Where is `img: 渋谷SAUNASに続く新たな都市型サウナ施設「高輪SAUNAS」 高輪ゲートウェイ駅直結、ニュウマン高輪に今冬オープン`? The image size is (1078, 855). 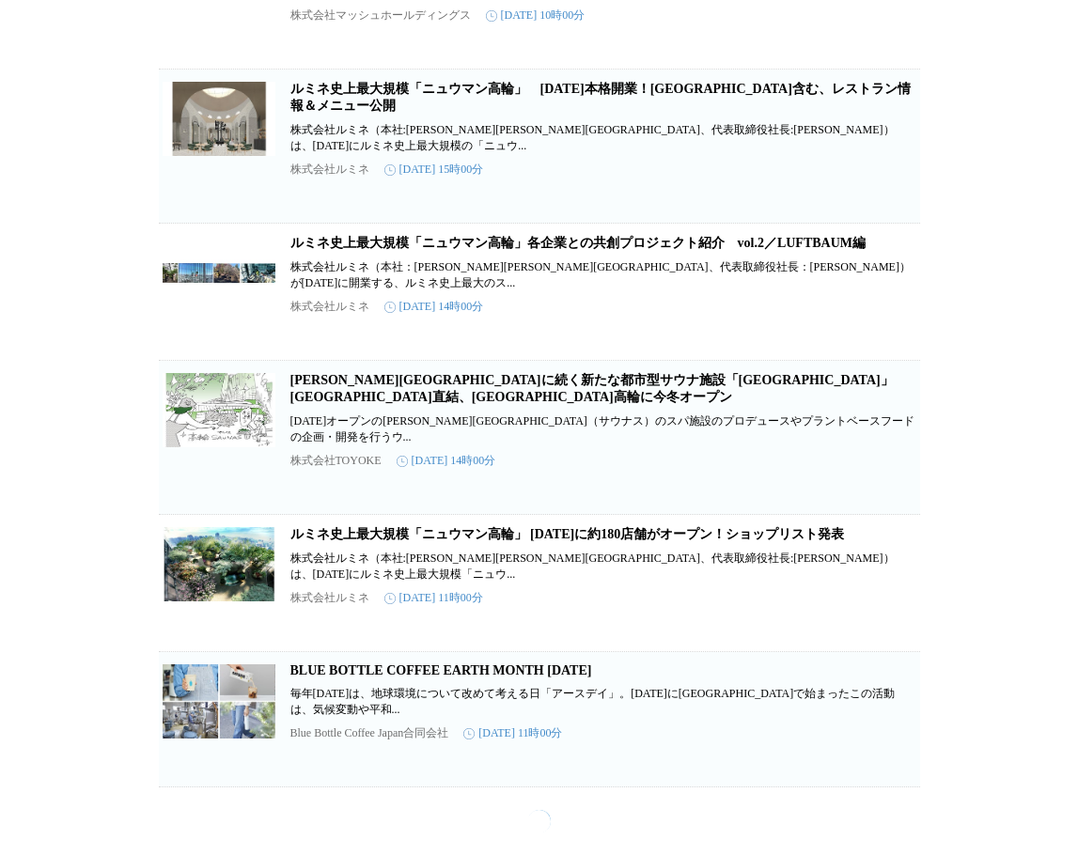 img: 渋谷SAUNASに続く新たな都市型サウナ施設「高輪SAUNAS」 高輪ゲートウェイ駅直結、ニュウマン高輪に今冬オープン is located at coordinates (219, 410).